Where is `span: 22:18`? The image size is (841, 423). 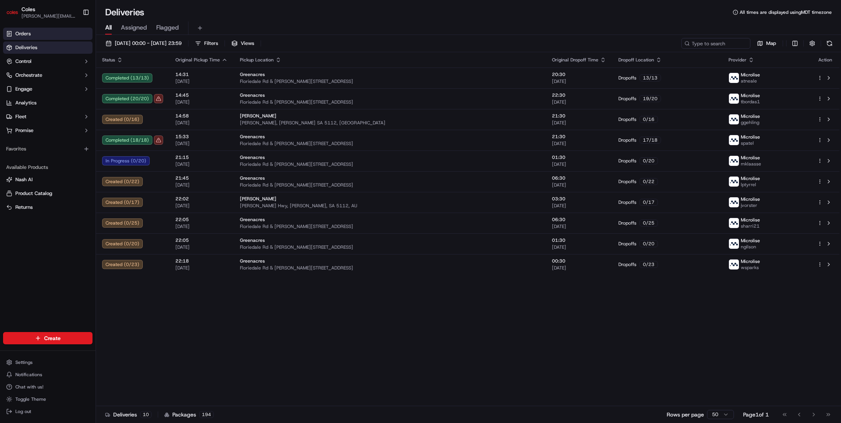
span: 22:18 is located at coordinates (201, 261).